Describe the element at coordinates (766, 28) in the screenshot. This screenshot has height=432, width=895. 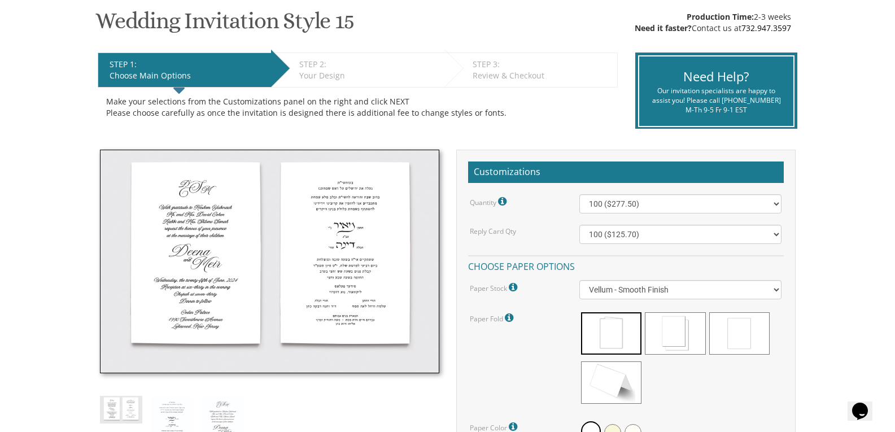
I see `a: 732.947.3597` at that location.